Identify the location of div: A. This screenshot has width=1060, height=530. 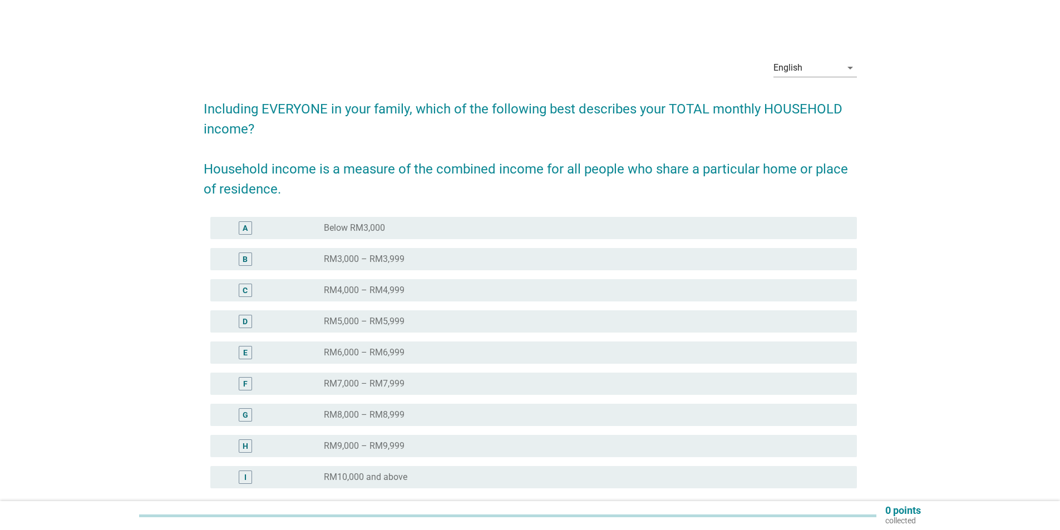
(245, 228).